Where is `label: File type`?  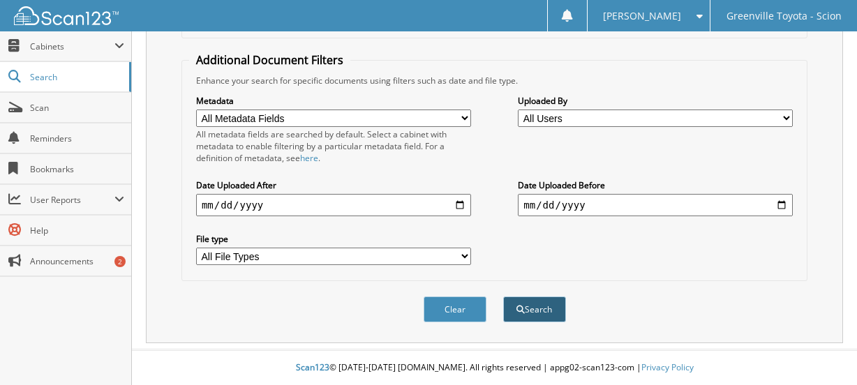 label: File type is located at coordinates (334, 239).